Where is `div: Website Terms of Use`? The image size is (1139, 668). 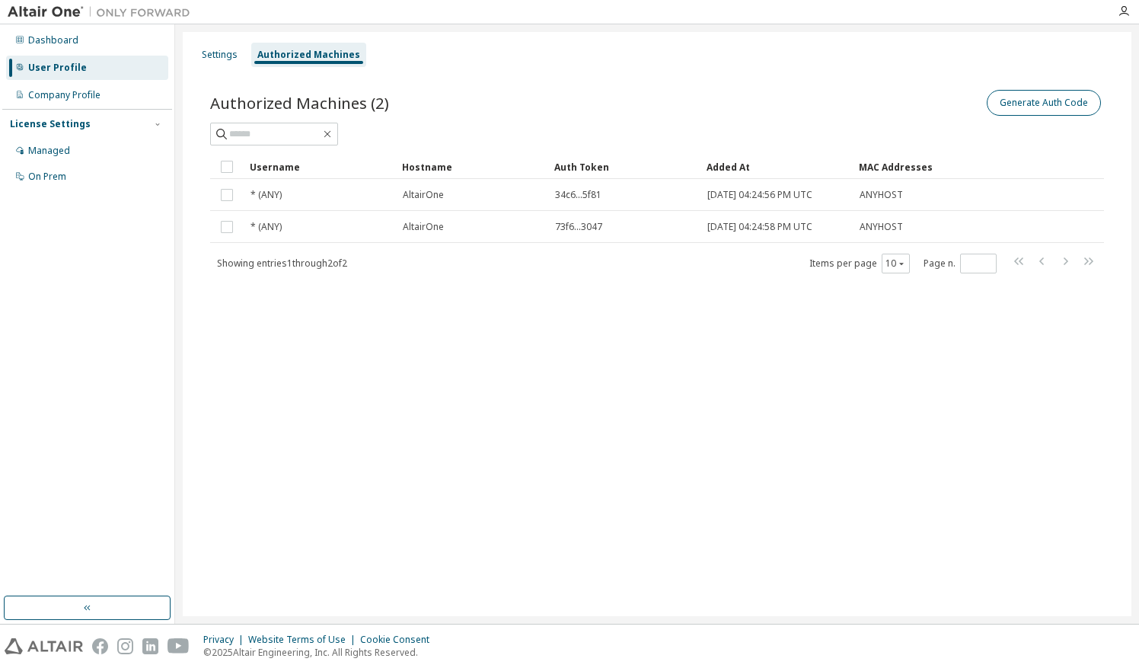 div: Website Terms of Use is located at coordinates (304, 640).